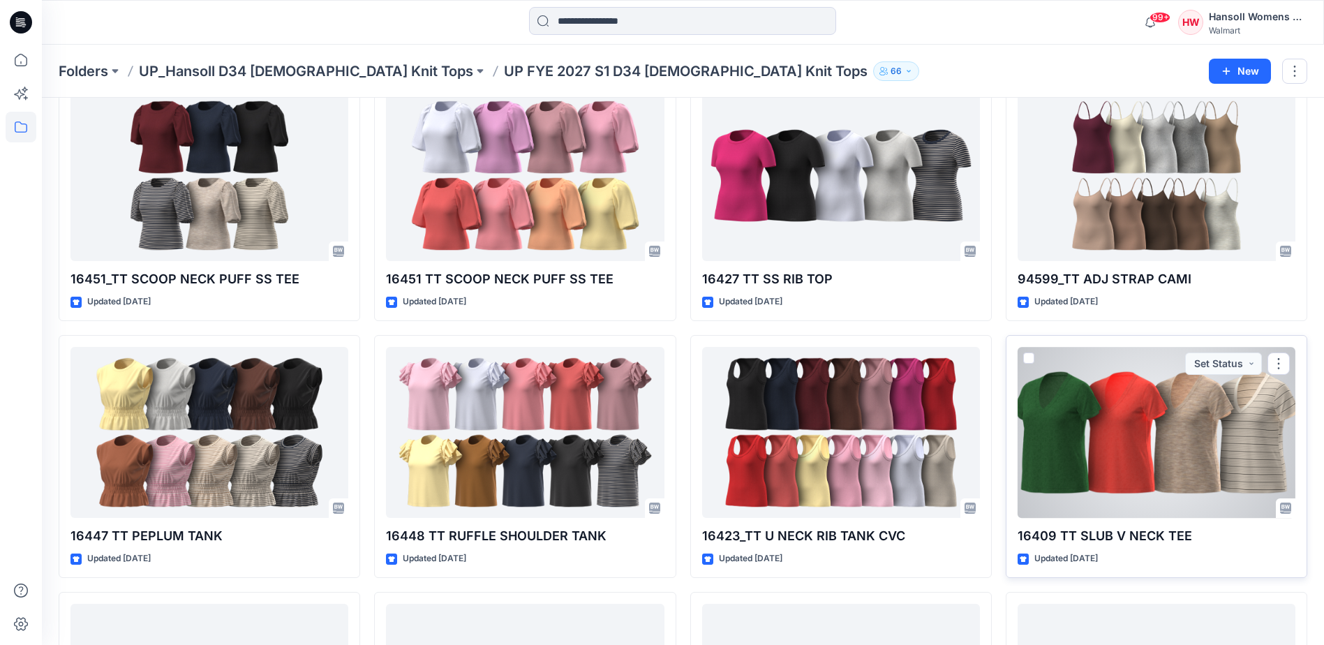  I want to click on a: 16427 TT SS RIB TOP, so click(841, 175).